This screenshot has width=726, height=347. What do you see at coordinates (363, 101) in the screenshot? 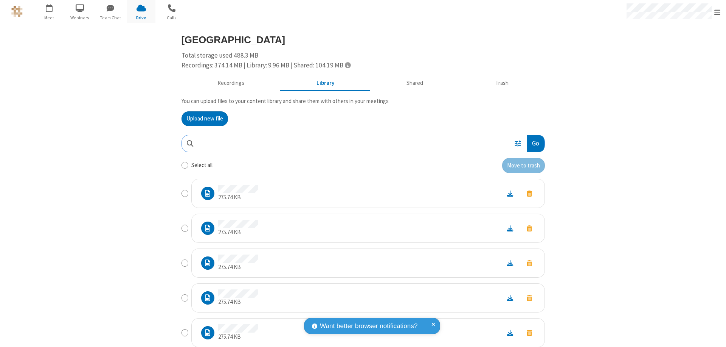
I see `p: You can upload files to your content library and share them with others in your meetings` at bounding box center [363, 101].